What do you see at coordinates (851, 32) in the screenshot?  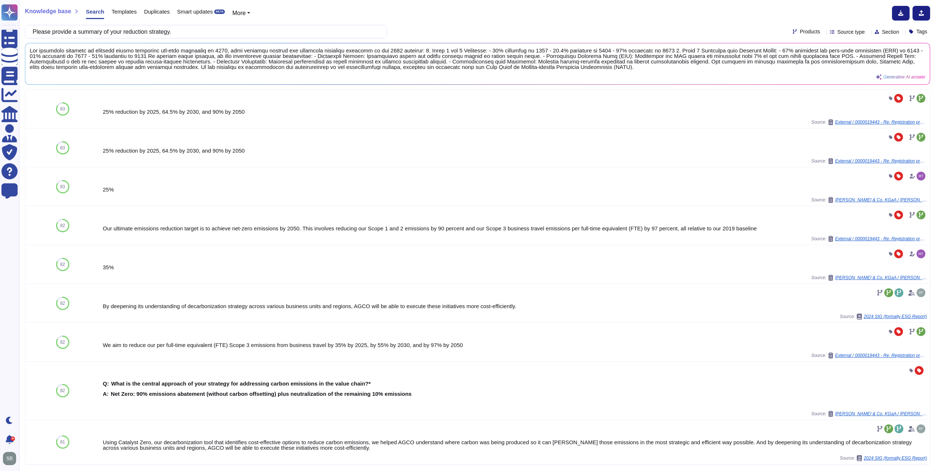 I see `span: Source type` at bounding box center [851, 32].